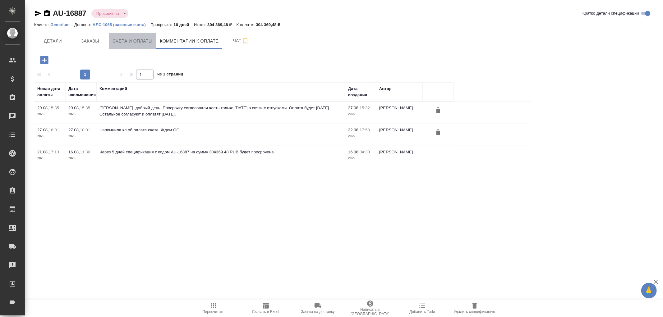 The width and height of the screenshot is (663, 317). Describe the element at coordinates (90, 41) in the screenshot. I see `span: Заказы` at that location.